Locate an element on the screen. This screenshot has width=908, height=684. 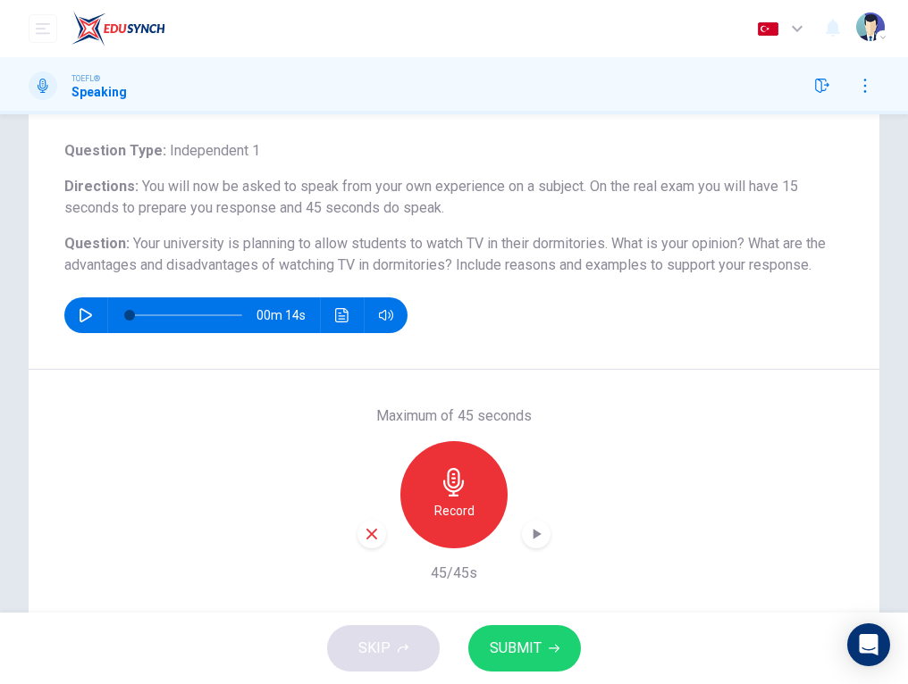
div: Open Intercom Messenger is located at coordinates (868, 645).